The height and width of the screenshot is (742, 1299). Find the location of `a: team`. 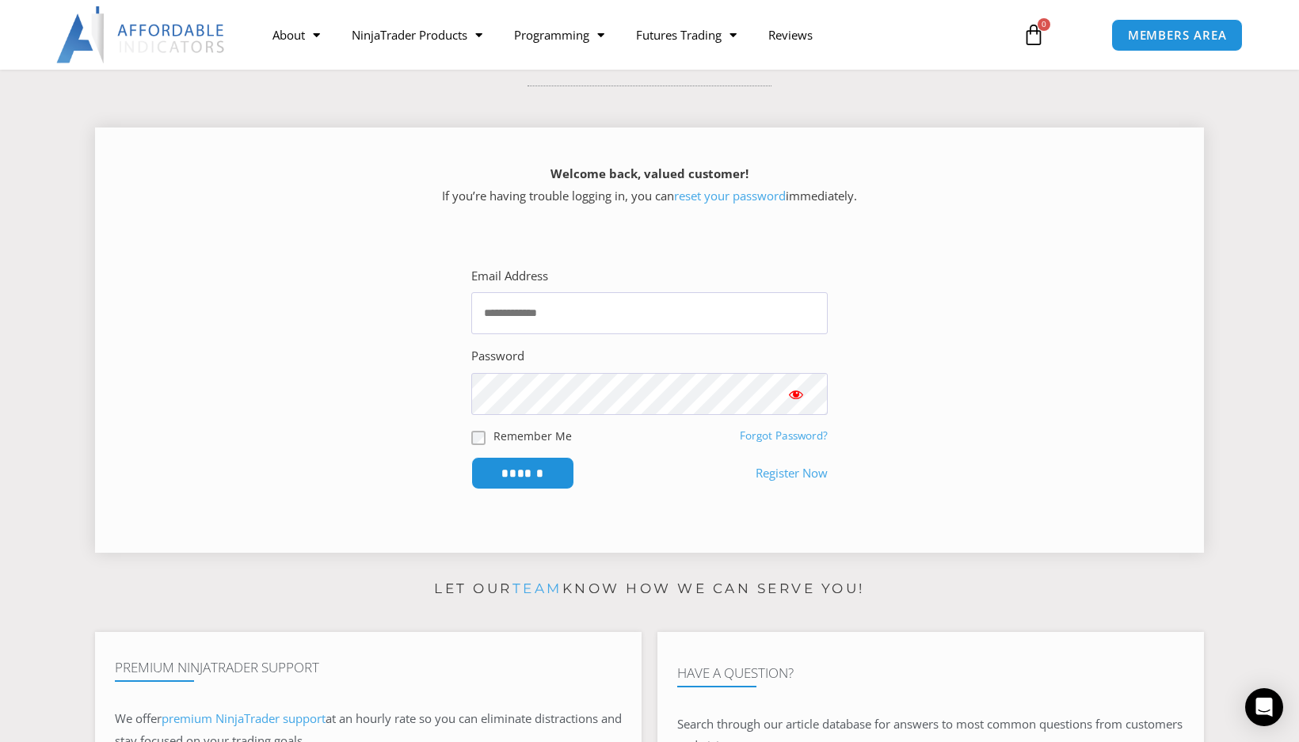

a: team is located at coordinates (537, 588).